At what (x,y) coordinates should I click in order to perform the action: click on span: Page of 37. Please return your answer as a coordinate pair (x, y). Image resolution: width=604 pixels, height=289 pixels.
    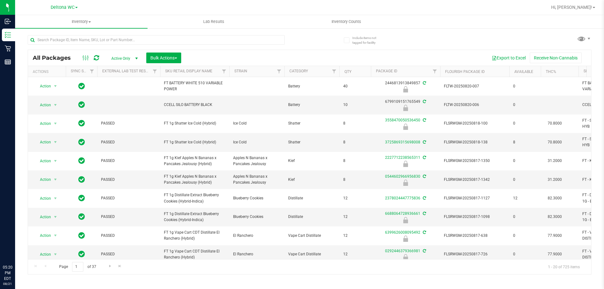
    Looking at the image, I should click on (77, 267).